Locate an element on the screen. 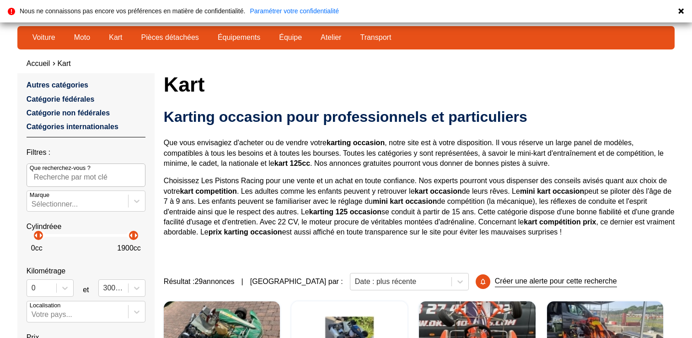 This screenshot has width=692, height=338. h1: Kart is located at coordinates (419, 84).